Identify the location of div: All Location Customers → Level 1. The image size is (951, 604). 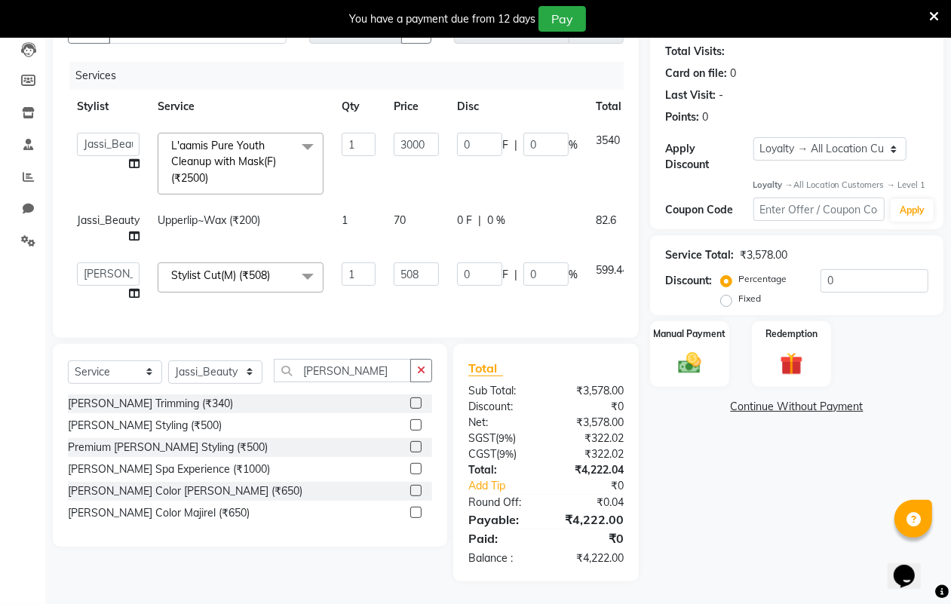
(841, 185).